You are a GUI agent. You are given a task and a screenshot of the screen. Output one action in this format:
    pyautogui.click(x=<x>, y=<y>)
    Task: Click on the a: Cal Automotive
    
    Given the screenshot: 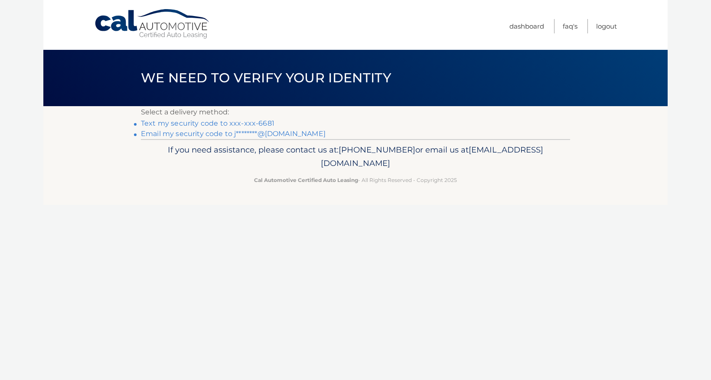 What is the action you would take?
    pyautogui.click(x=153, y=24)
    